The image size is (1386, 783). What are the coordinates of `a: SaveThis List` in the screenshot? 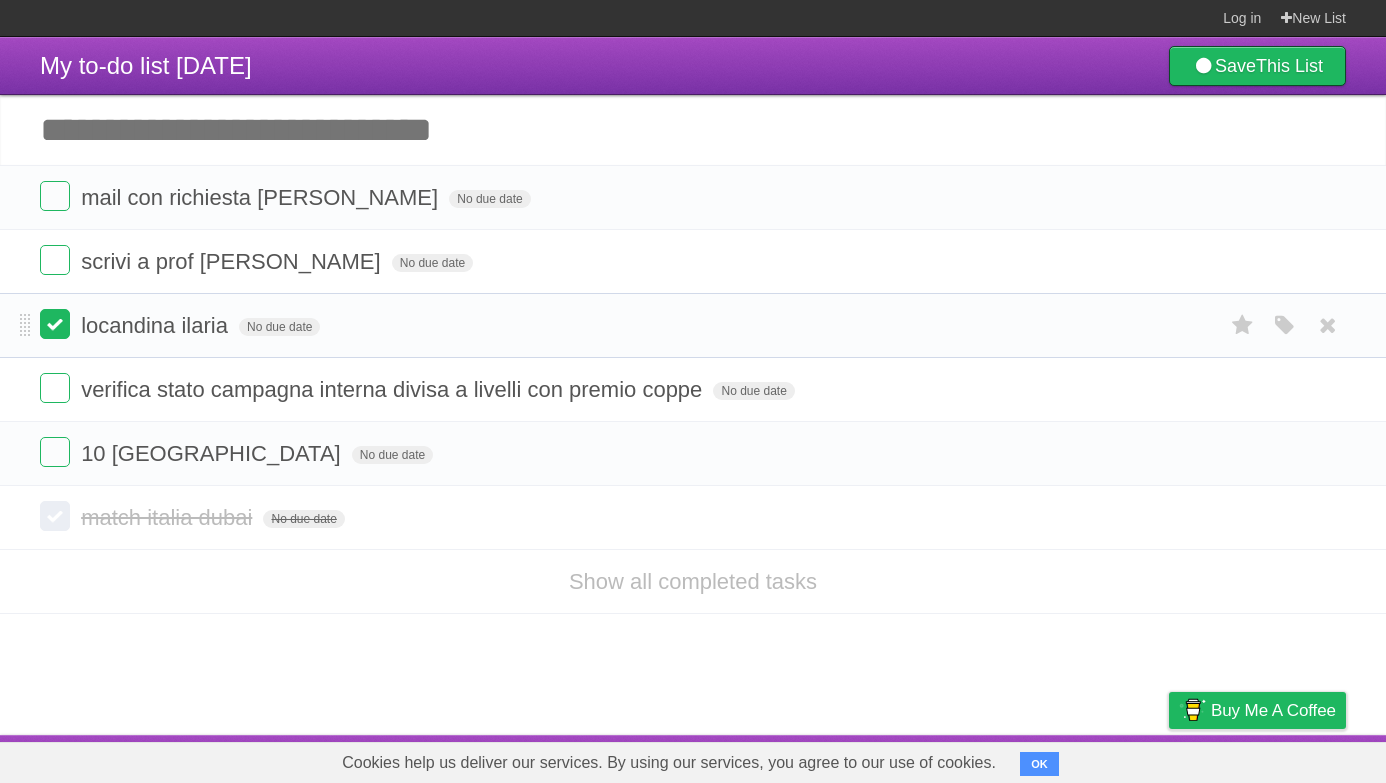 It's located at (1257, 66).